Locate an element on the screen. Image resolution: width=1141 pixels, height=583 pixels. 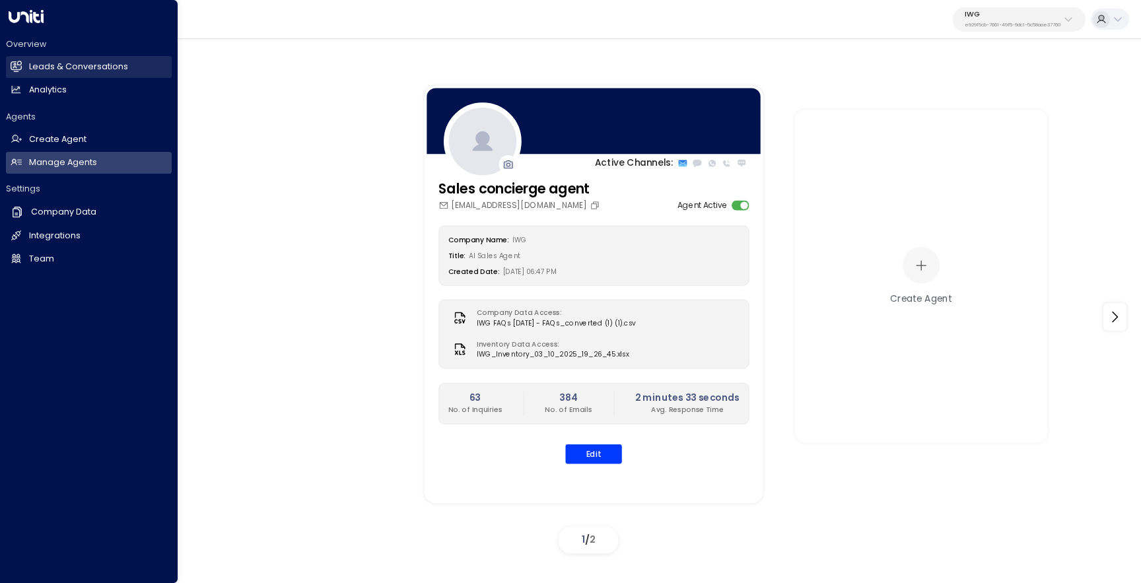
h2: Settings is located at coordinates (88, 189).